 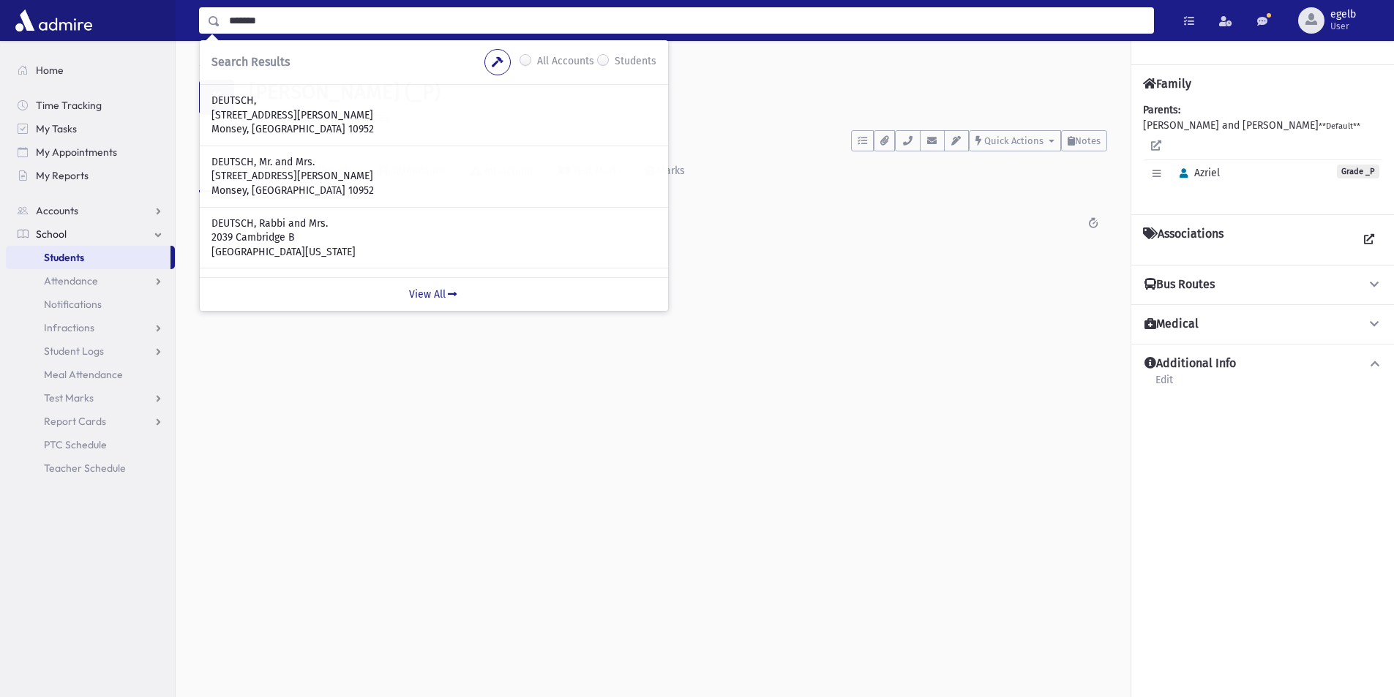 I want to click on span: Time Tracking, so click(x=69, y=105).